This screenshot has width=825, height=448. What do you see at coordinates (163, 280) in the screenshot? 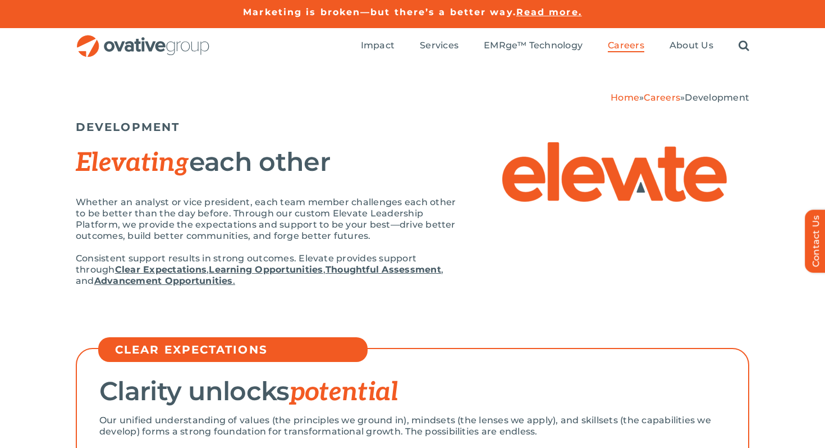
I see `strong: Advancement Opportunities` at bounding box center [163, 280].